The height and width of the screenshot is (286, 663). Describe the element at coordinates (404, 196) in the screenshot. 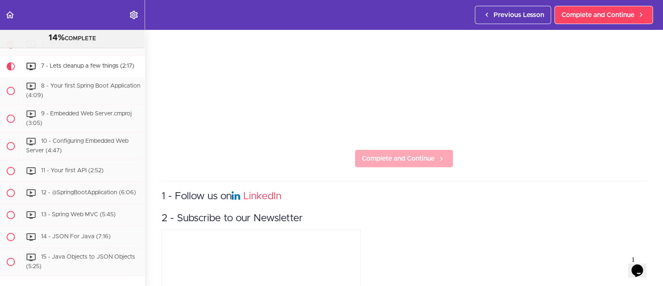

I see `h3: 1 - Follow us on` at that location.